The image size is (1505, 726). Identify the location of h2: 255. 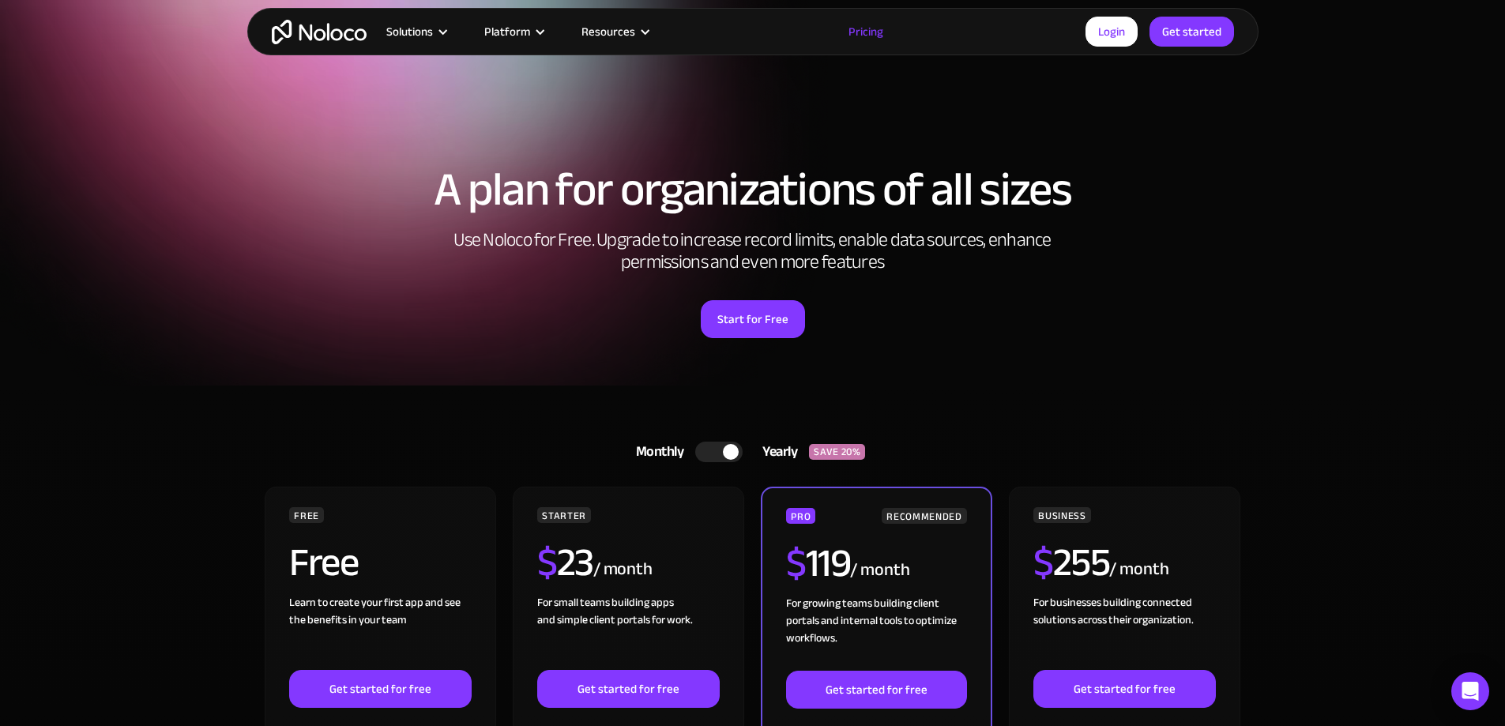
(1071, 562).